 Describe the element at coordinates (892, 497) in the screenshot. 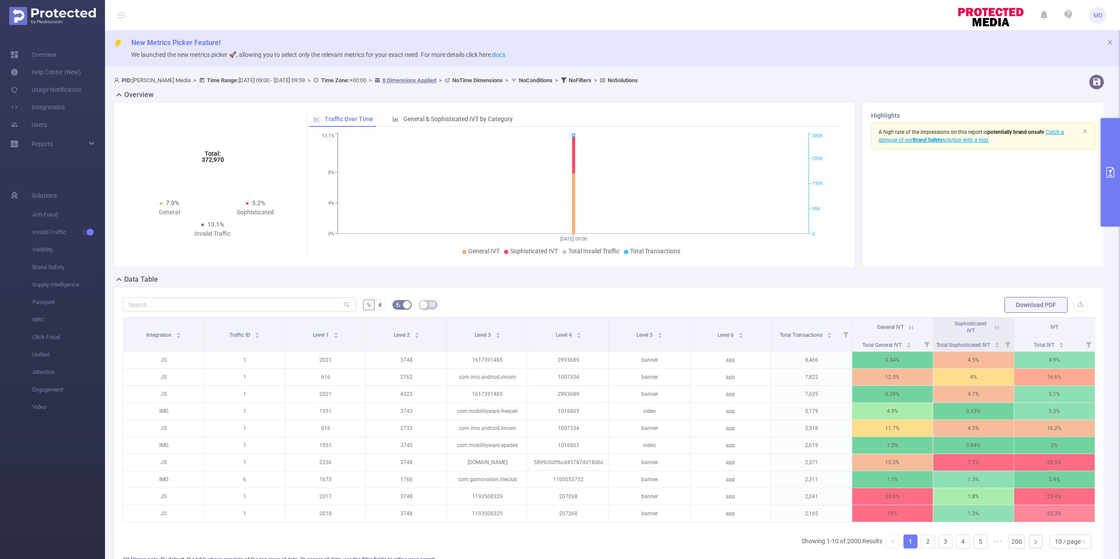

I see `p: 20.6%` at that location.